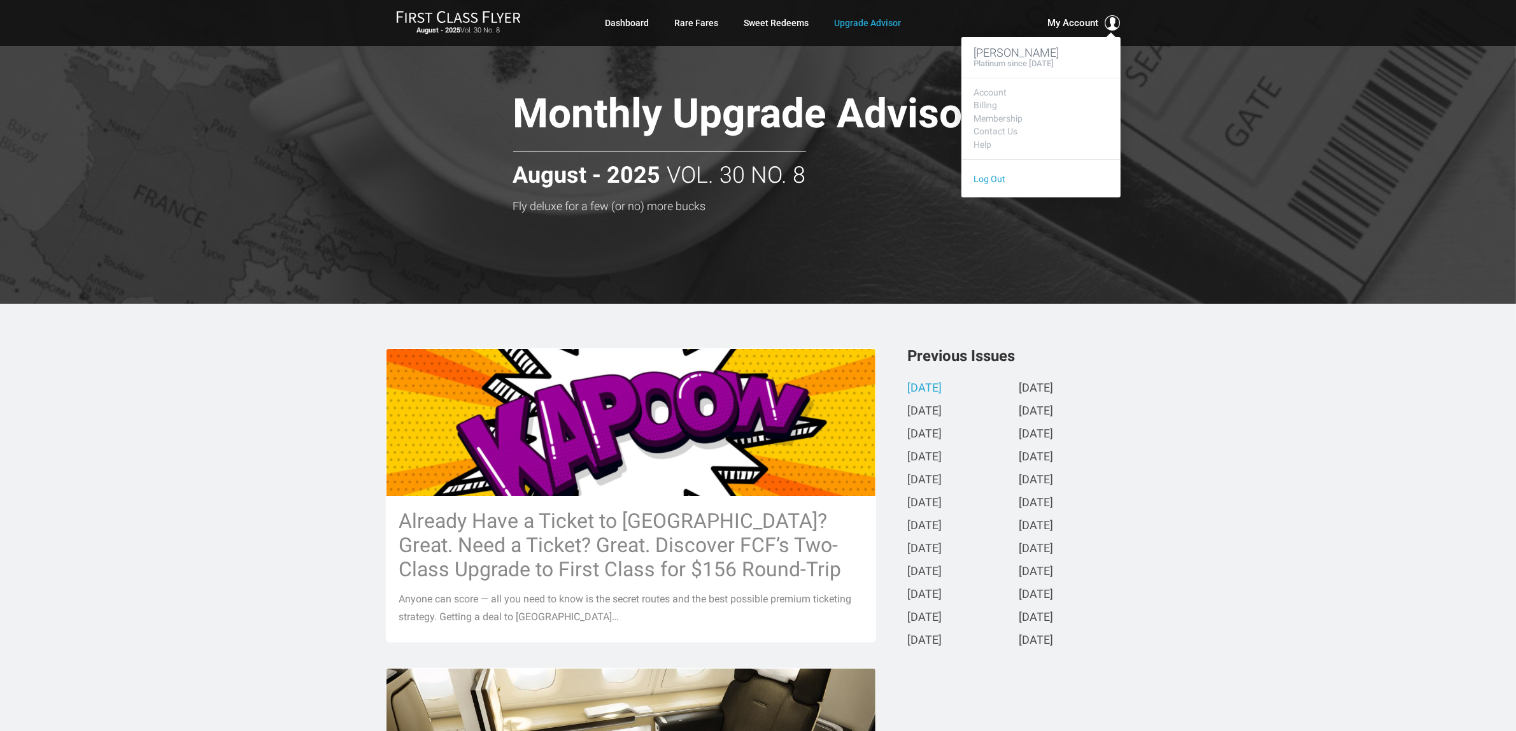  I want to click on a: Contact Us, so click(1041, 131).